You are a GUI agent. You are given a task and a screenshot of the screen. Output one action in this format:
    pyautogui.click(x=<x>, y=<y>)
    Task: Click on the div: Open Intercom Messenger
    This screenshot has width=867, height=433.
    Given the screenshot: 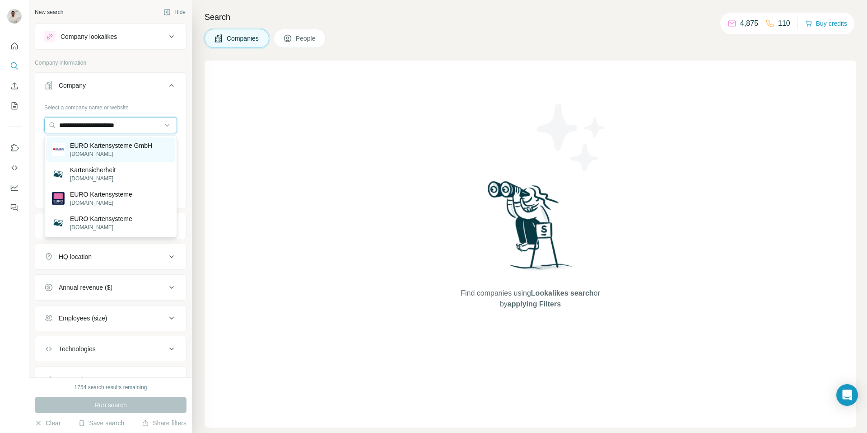 What is the action you would take?
    pyautogui.click(x=848, y=395)
    